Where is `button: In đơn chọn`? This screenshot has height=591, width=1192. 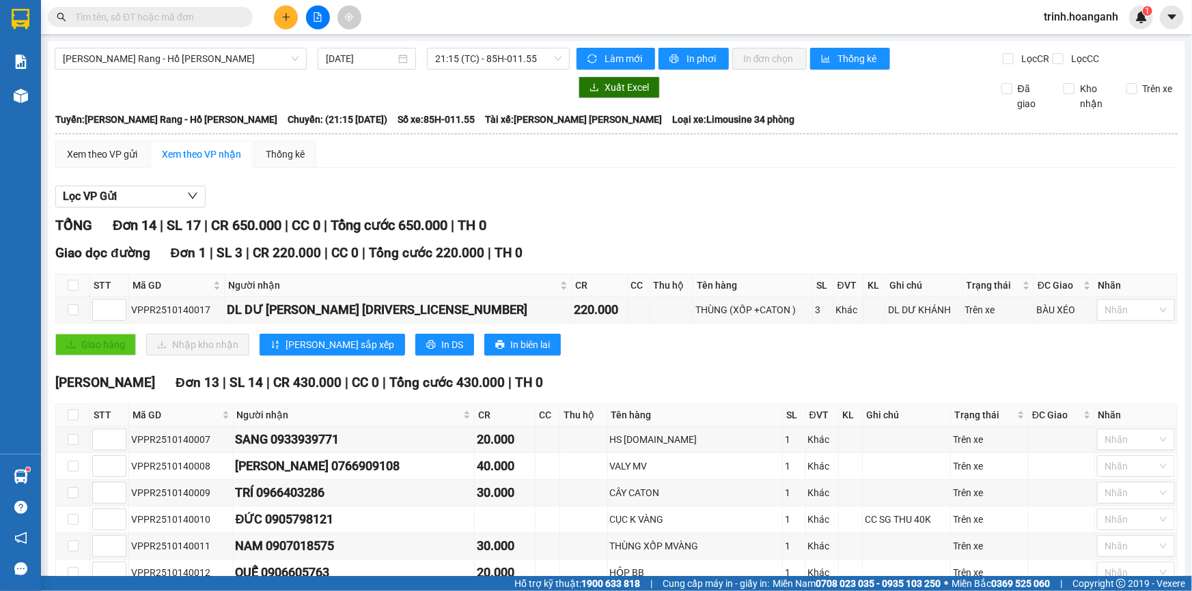 button: In đơn chọn is located at coordinates (769, 59).